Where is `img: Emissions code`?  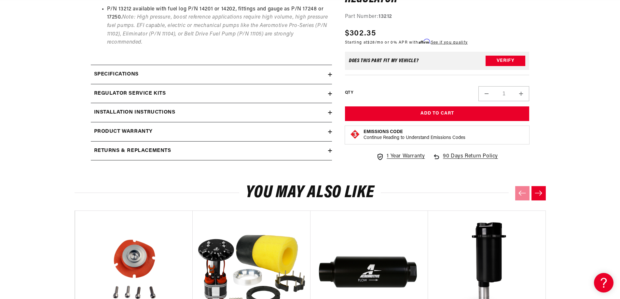
img: Emissions code is located at coordinates (355, 134).